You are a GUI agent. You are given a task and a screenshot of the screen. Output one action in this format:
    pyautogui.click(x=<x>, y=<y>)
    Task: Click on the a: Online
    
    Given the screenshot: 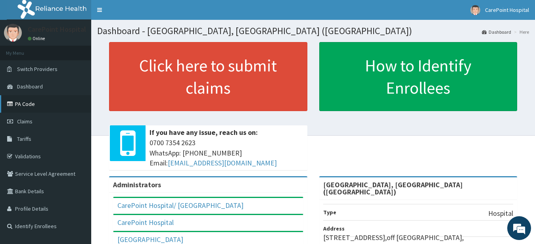 What is the action you would take?
    pyautogui.click(x=37, y=38)
    